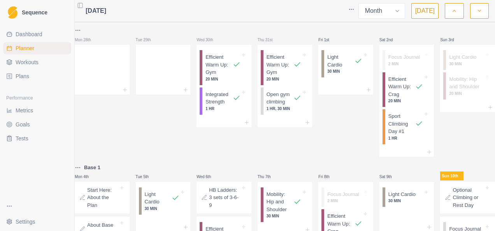  What do you see at coordinates (103, 198) in the screenshot?
I see `p: Start Here: About the Plan` at bounding box center [103, 198].